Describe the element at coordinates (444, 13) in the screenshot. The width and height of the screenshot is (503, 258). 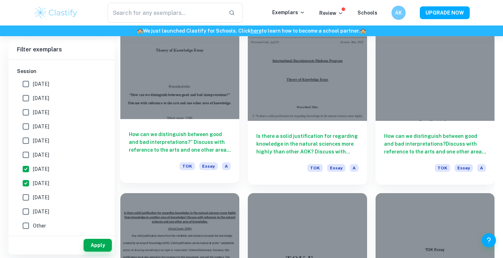
I see `button: UPGRADE NOW` at that location.